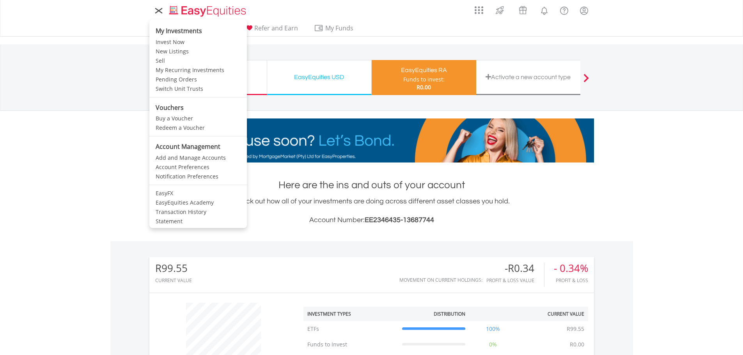  Describe the element at coordinates (198, 203) in the screenshot. I see `a: EasyEquities Academy` at that location.